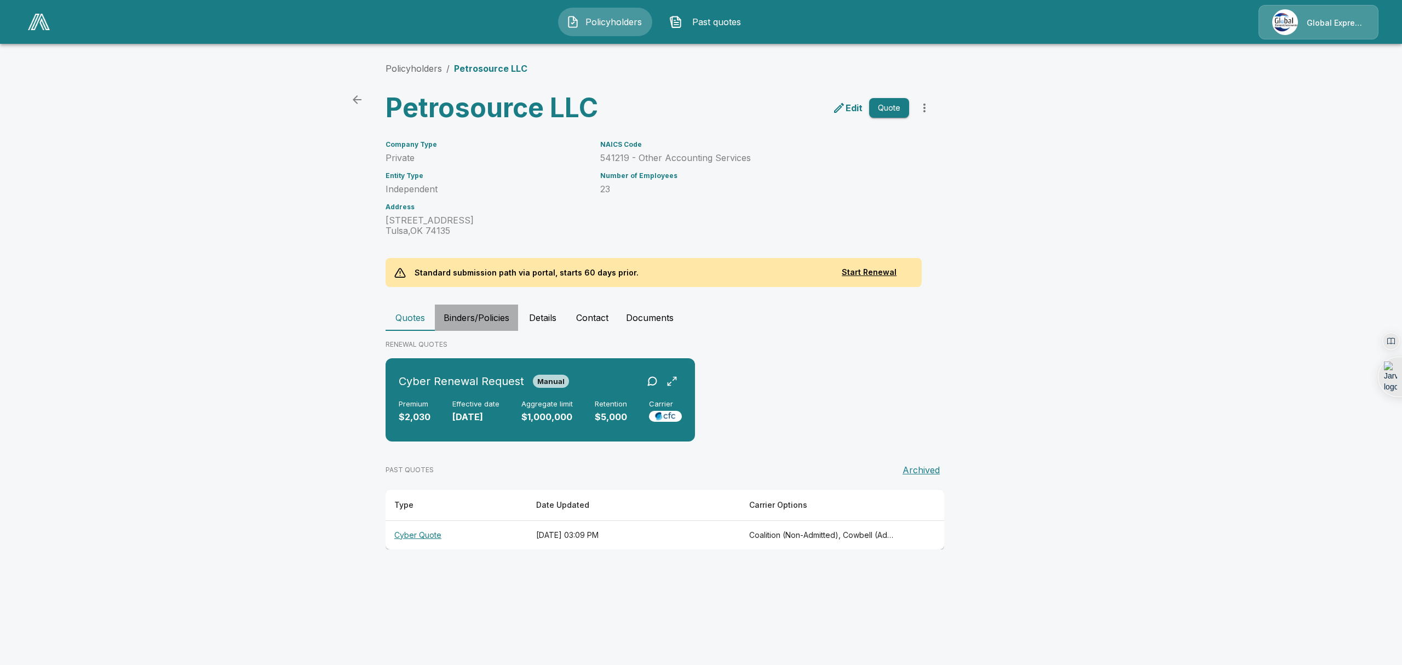  What do you see at coordinates (491, 68) in the screenshot?
I see `p: Petrosource LLC` at bounding box center [491, 68].